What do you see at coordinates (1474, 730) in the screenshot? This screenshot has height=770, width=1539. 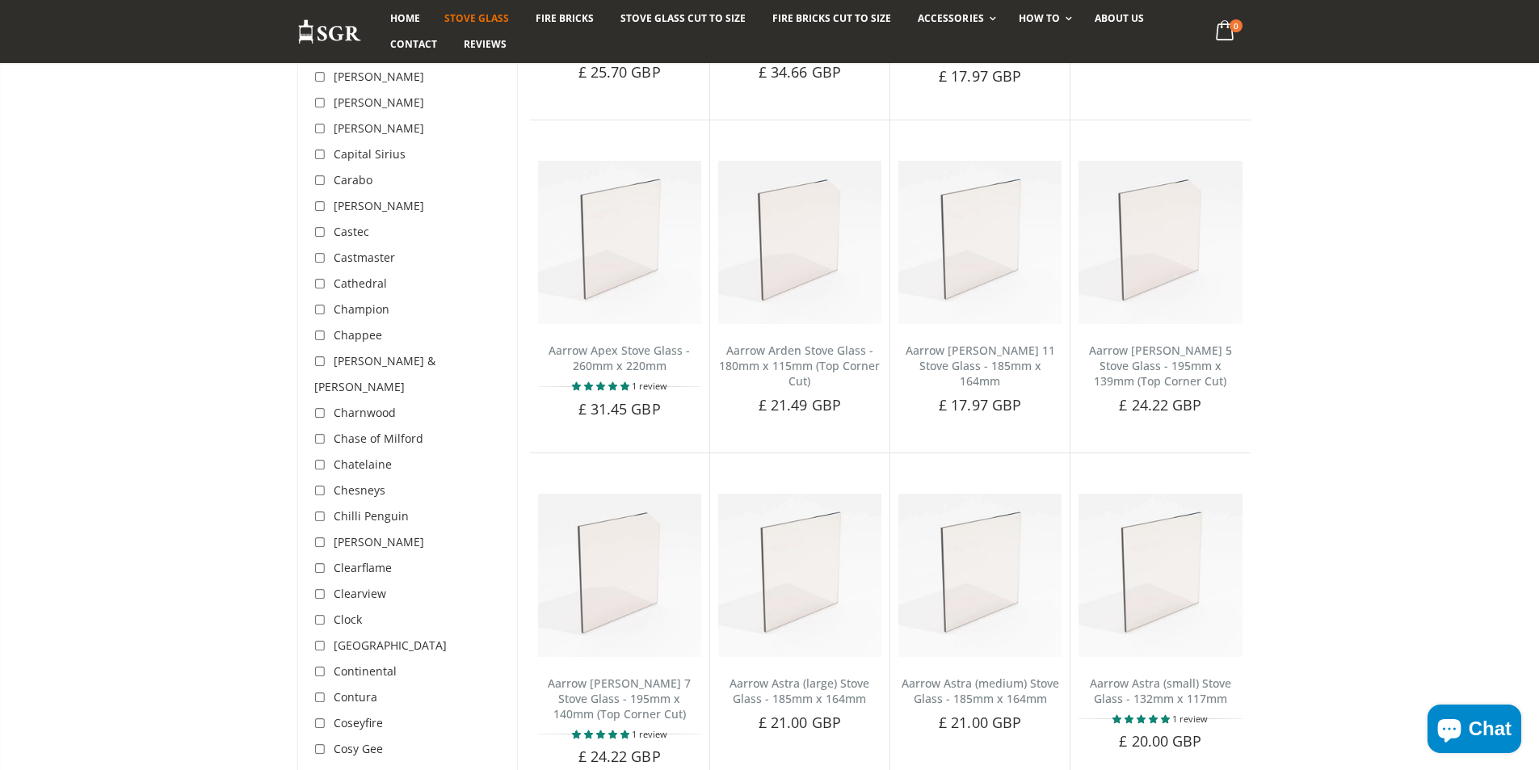 I see `inbox-online-store-chat: Shopify online store chat` at bounding box center [1474, 730].